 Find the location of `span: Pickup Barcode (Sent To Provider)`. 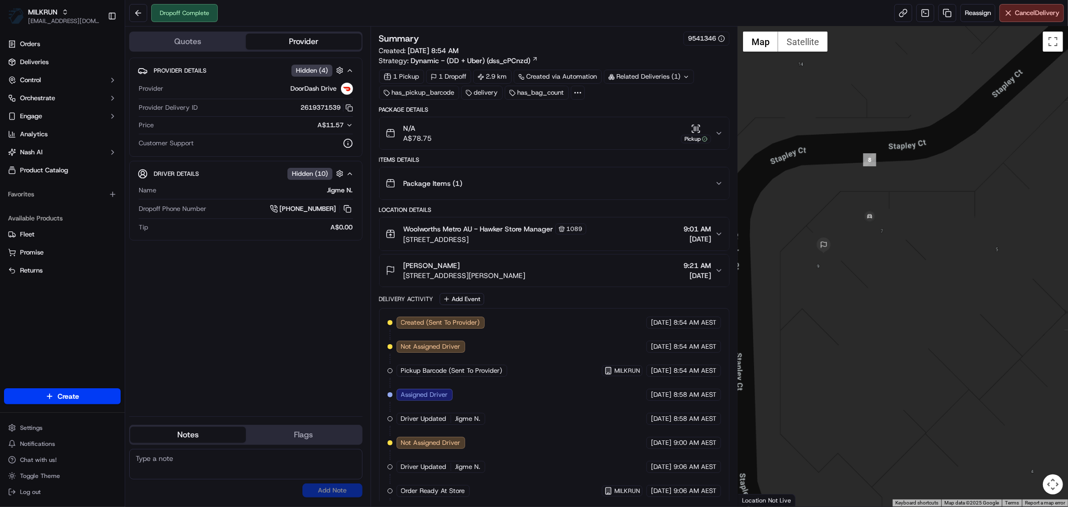

span: Pickup Barcode (Sent To Provider) is located at coordinates (452, 370).